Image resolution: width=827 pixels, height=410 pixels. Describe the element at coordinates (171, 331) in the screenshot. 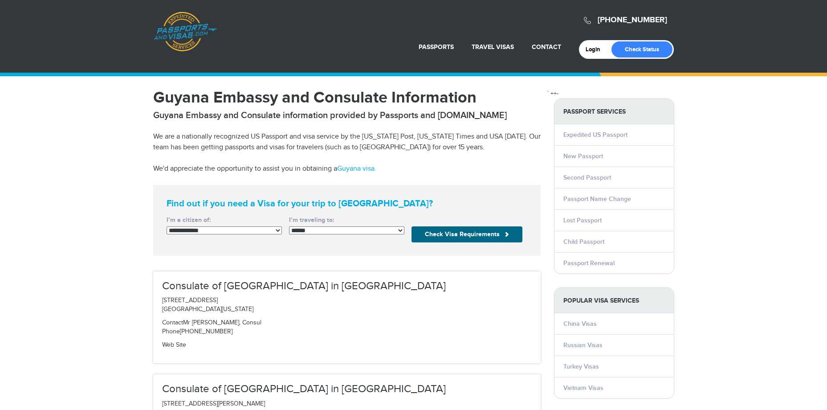

I see `span: Phone` at that location.